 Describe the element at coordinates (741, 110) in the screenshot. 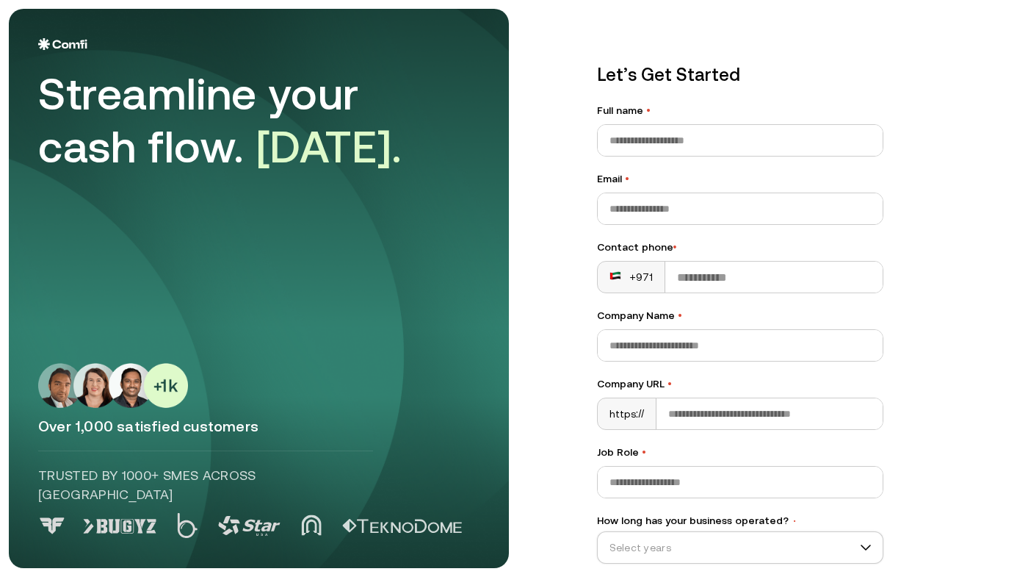

I see `label: Full name` at that location.